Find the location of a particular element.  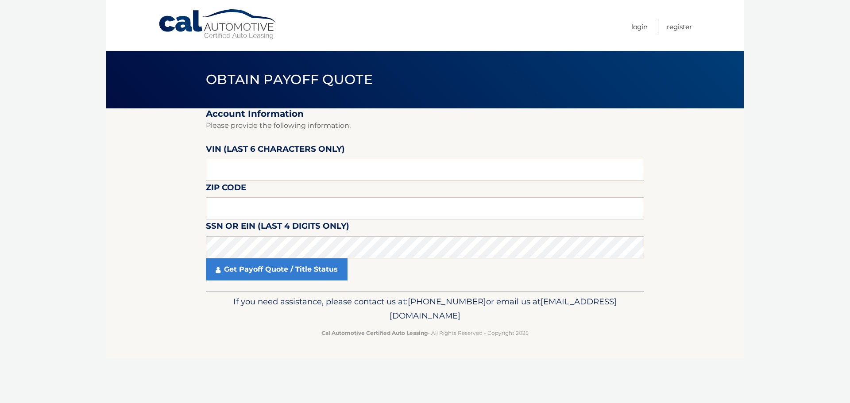

p: Please provide the following information. is located at coordinates (425, 126).